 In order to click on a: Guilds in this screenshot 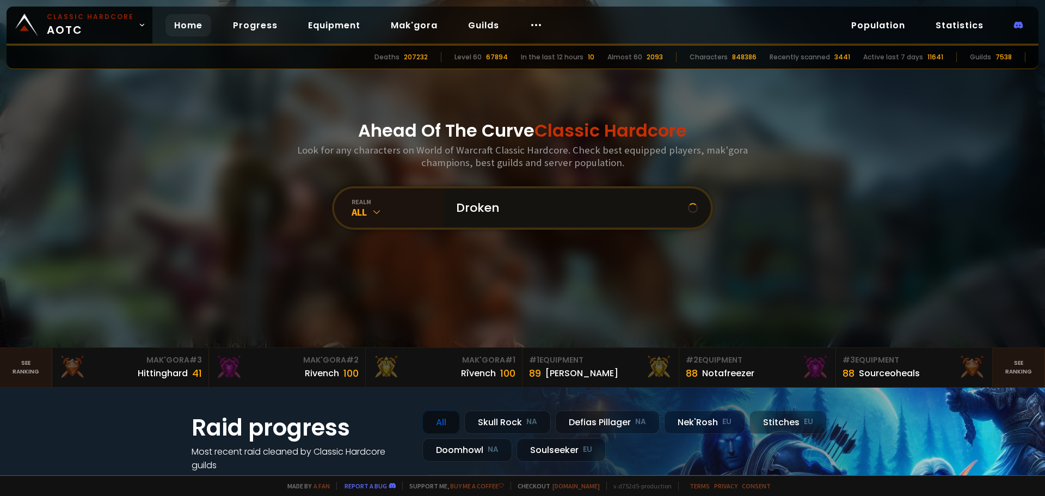, I will do `click(484, 25)`.